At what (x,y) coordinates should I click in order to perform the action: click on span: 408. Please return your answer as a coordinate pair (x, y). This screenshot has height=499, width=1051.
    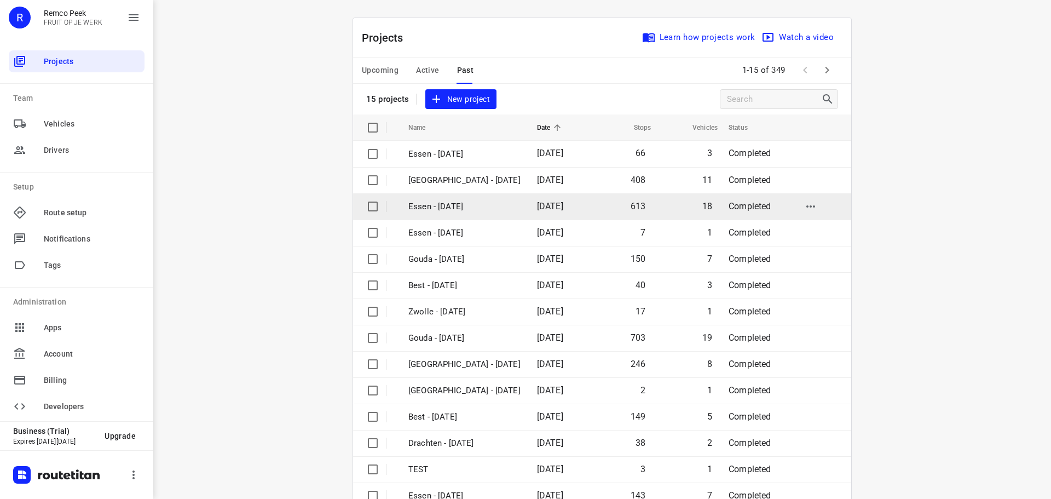
    Looking at the image, I should click on (638, 180).